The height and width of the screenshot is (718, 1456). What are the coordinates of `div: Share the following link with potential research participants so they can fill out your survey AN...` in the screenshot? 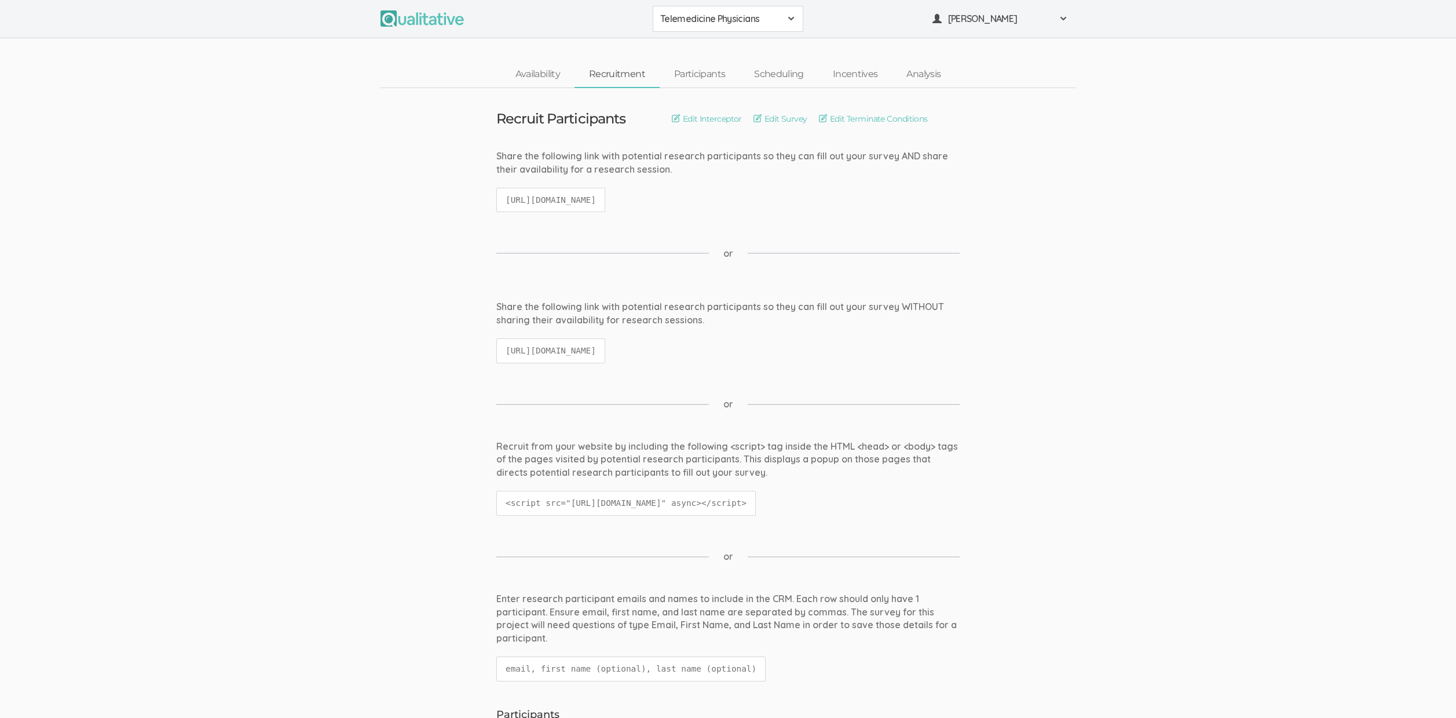 It's located at (728, 163).